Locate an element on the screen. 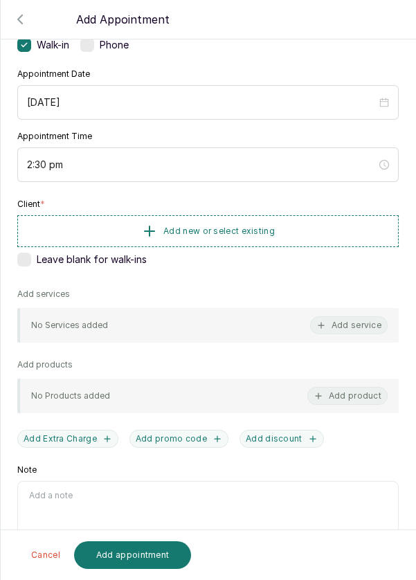  label: Client is located at coordinates (31, 204).